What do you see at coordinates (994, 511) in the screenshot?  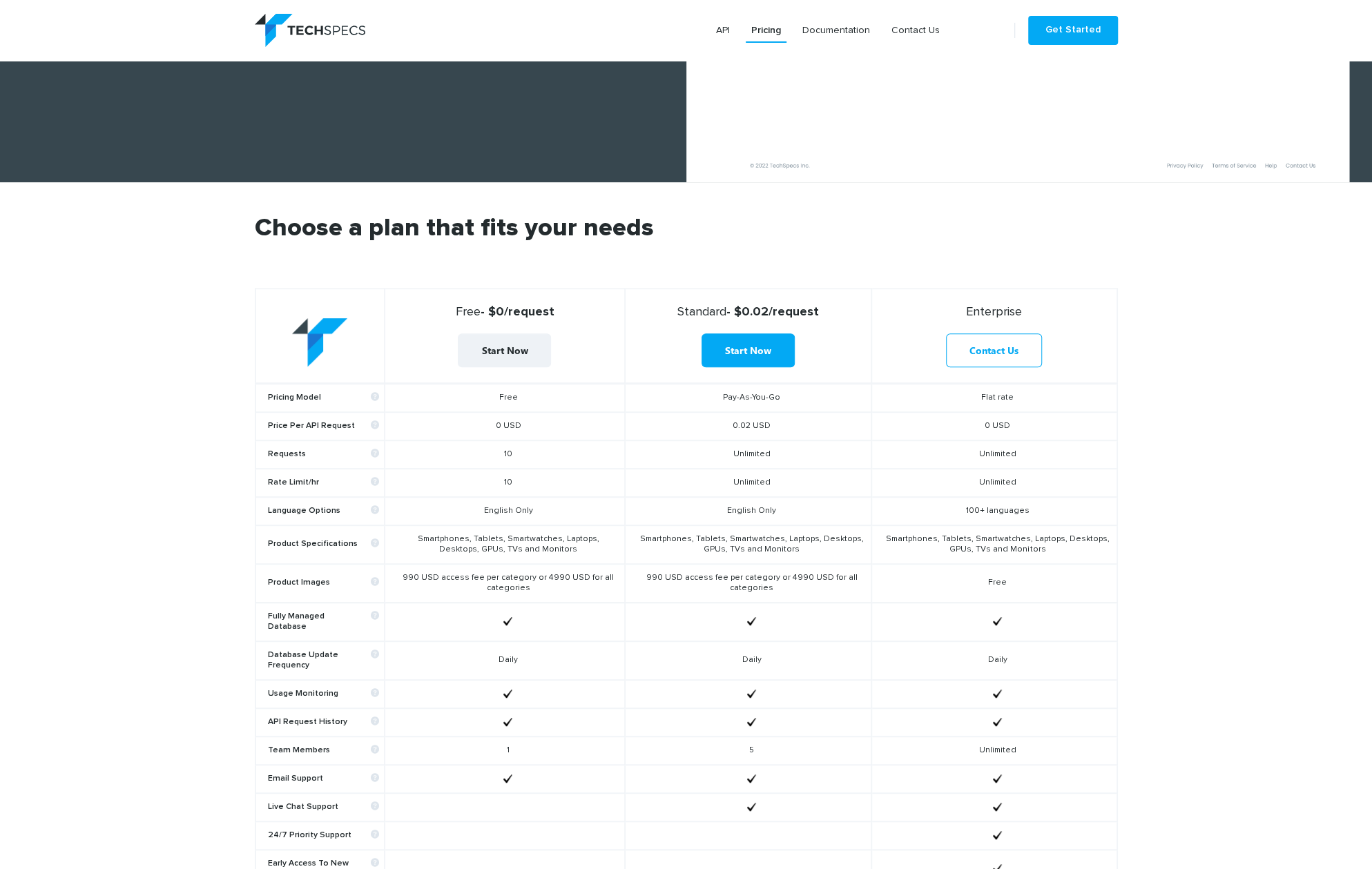 I see `td: 100+ languages` at bounding box center [994, 511].